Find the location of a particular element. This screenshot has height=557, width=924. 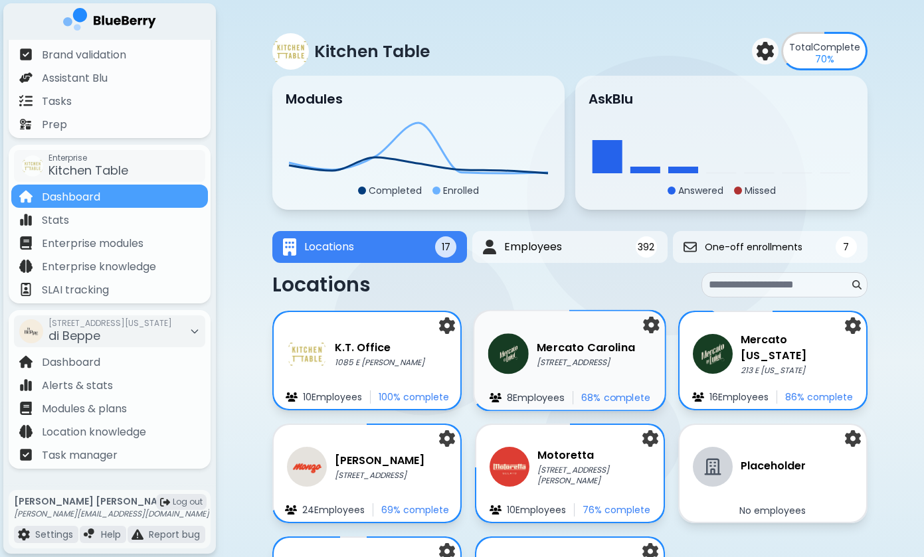

span: Total is located at coordinates (801, 47).